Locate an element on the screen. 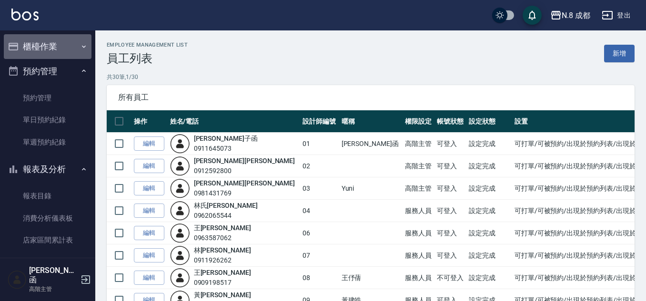 The image size is (646, 301). button: 櫃檯作業 is located at coordinates (48, 47).